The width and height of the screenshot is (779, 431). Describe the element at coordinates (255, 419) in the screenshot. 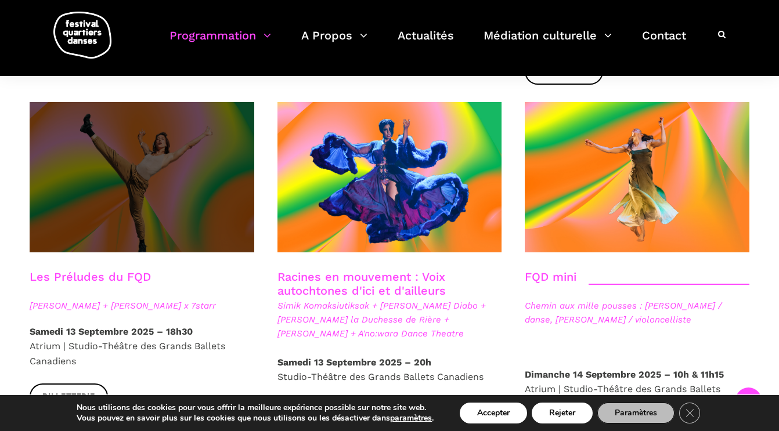

I see `p: Vous pouvez en savoir plus sur les cookies que nous utilisons ou les désactiver dans .` at that location.